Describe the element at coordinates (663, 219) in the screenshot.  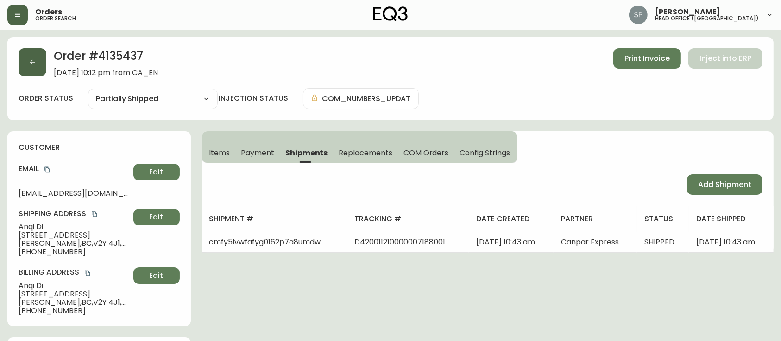
I see `h4: status` at that location.